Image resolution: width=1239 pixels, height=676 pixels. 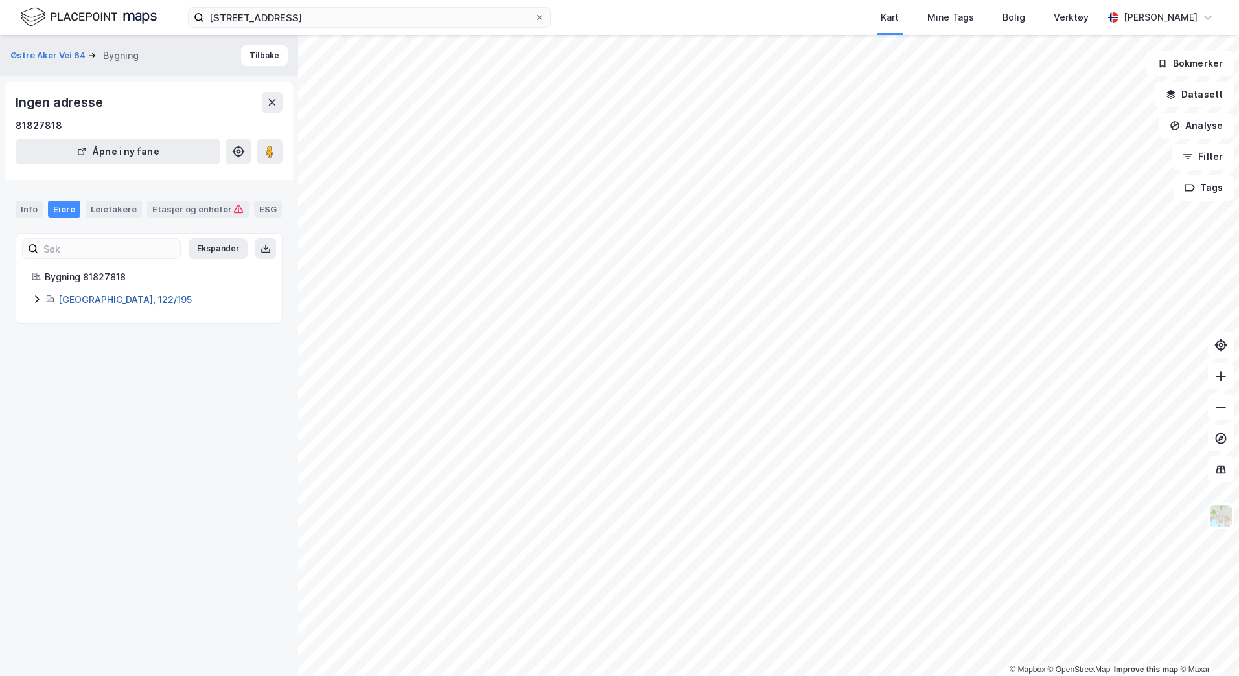 I want to click on div: Bolig, so click(x=1013, y=17).